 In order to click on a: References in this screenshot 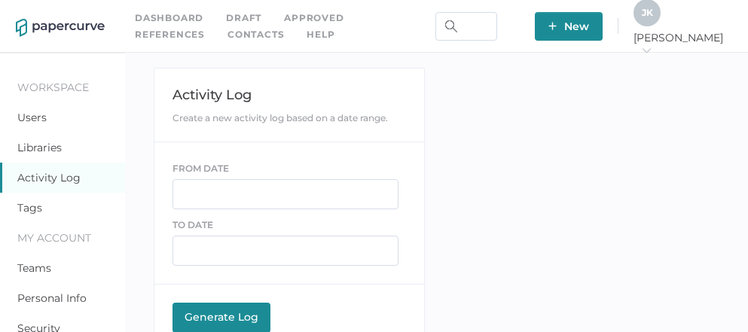, I will do `click(169, 35)`.